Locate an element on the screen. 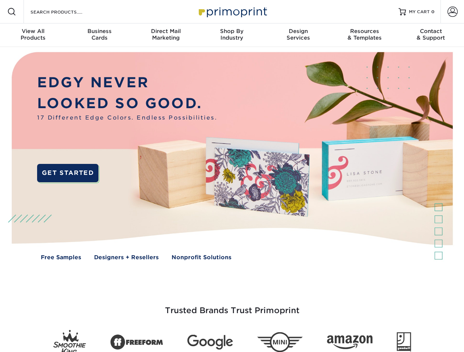  img: Goodwill is located at coordinates (403, 342).